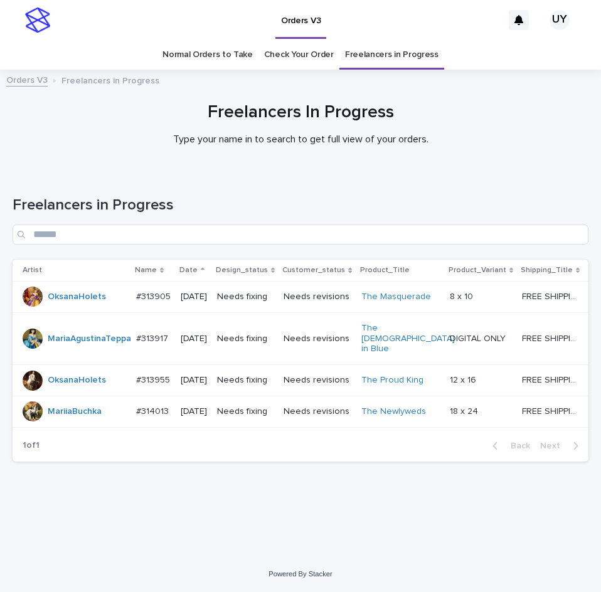  Describe the element at coordinates (393, 412) in the screenshot. I see `a: The Newlyweds` at that location.